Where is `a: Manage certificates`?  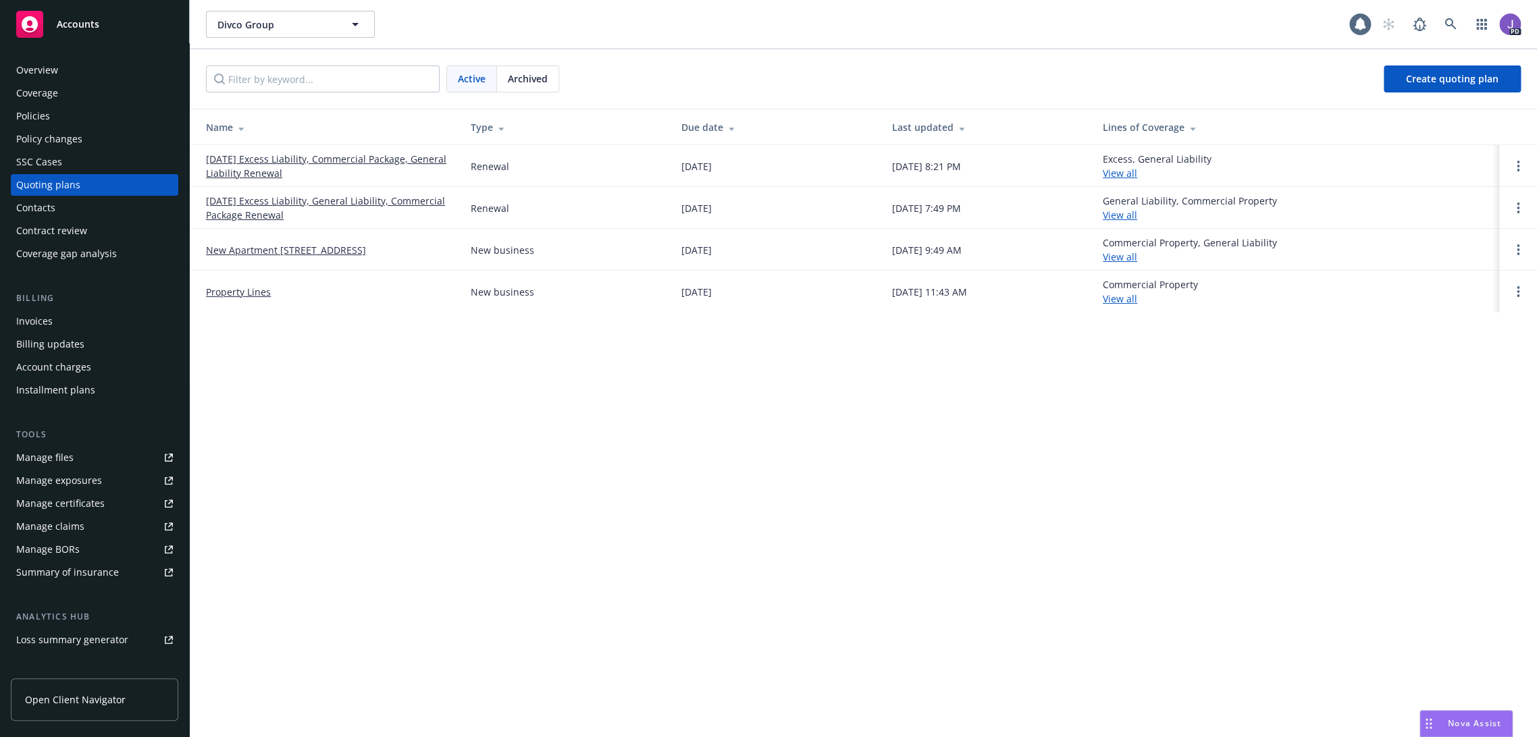
a: Manage certificates is located at coordinates (95, 504).